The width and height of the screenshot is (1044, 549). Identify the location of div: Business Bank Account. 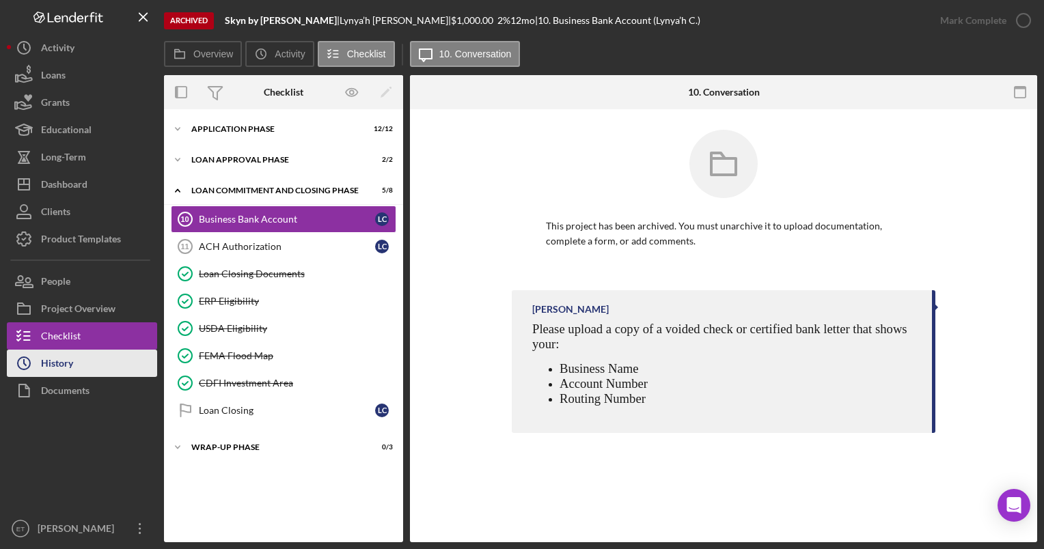
(287, 219).